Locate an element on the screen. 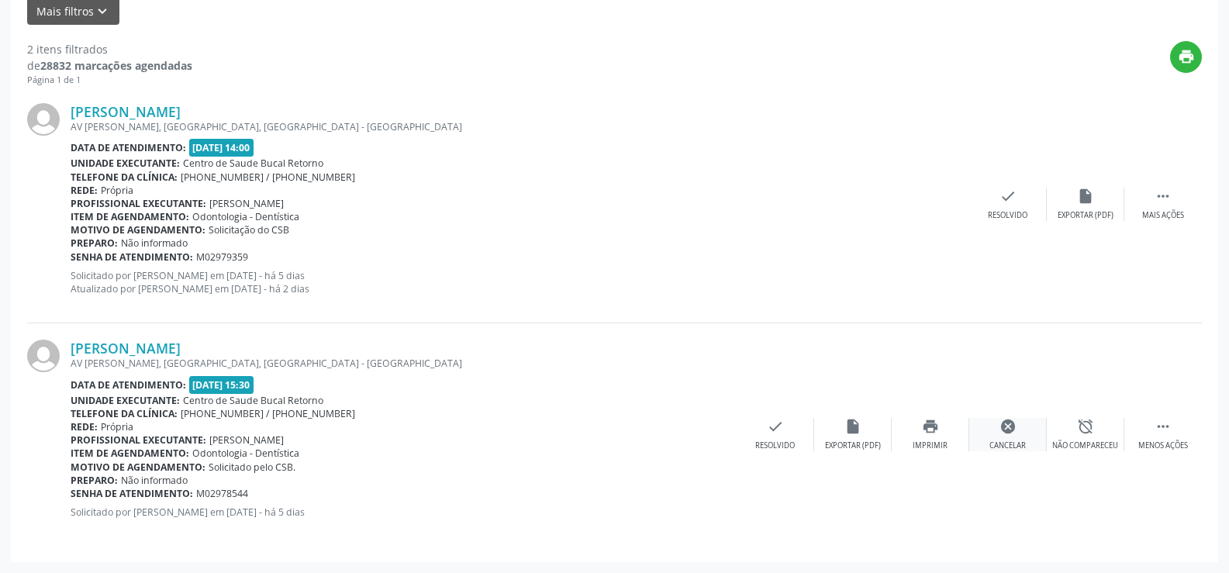 Image resolution: width=1229 pixels, height=573 pixels. span: Solicitado pelo CSB. is located at coordinates (252, 467).